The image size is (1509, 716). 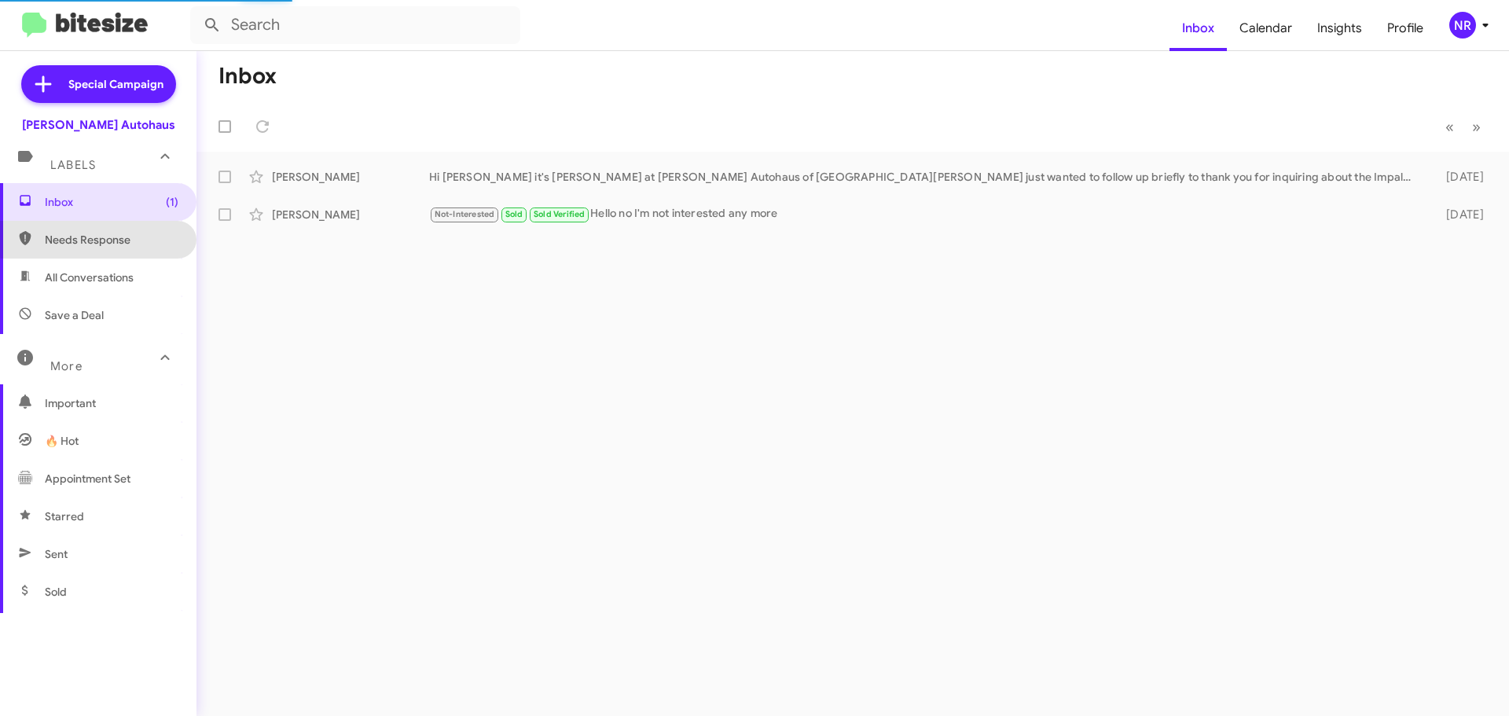 What do you see at coordinates (464, 214) in the screenshot?
I see `span: Not-Interested` at bounding box center [464, 214].